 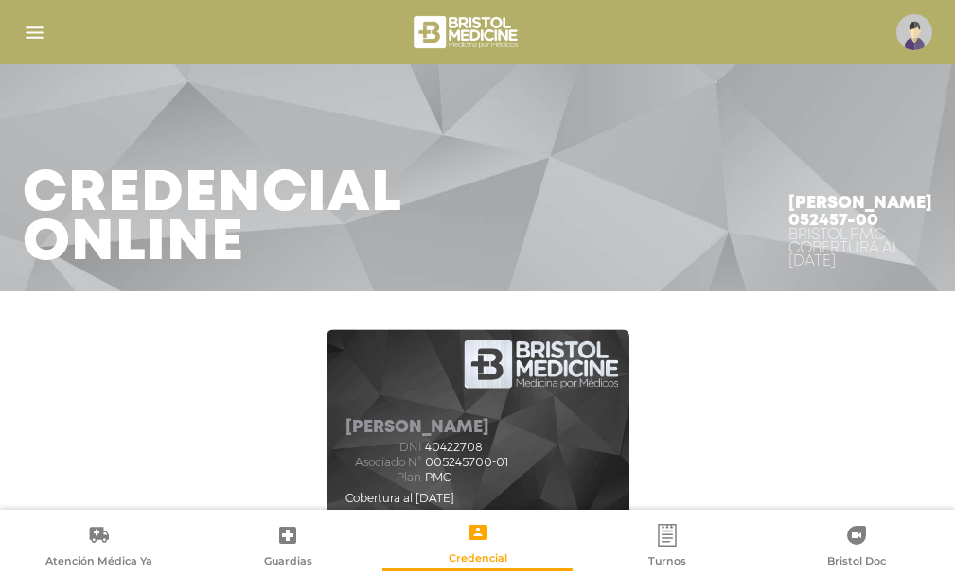 What do you see at coordinates (467, 463) in the screenshot?
I see `span: 005245700-01` at bounding box center [467, 463].